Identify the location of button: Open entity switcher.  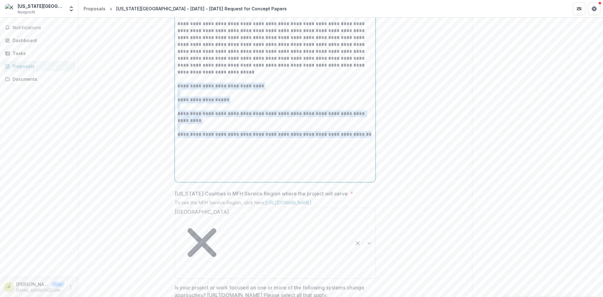
(71, 9).